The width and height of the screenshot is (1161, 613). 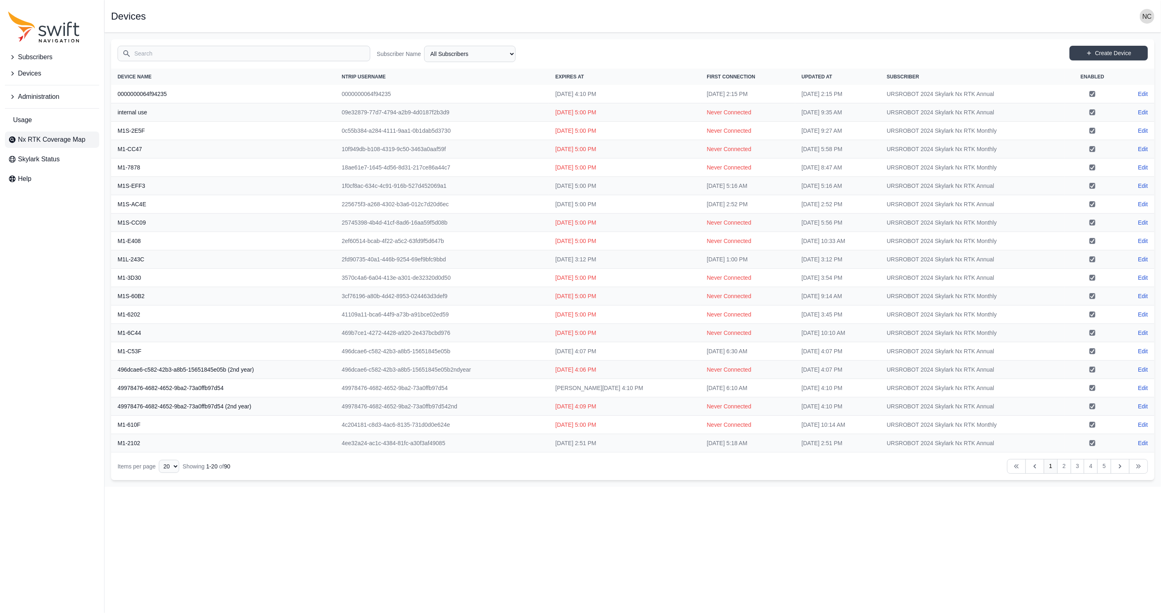 I want to click on th: Device Name, so click(x=223, y=77).